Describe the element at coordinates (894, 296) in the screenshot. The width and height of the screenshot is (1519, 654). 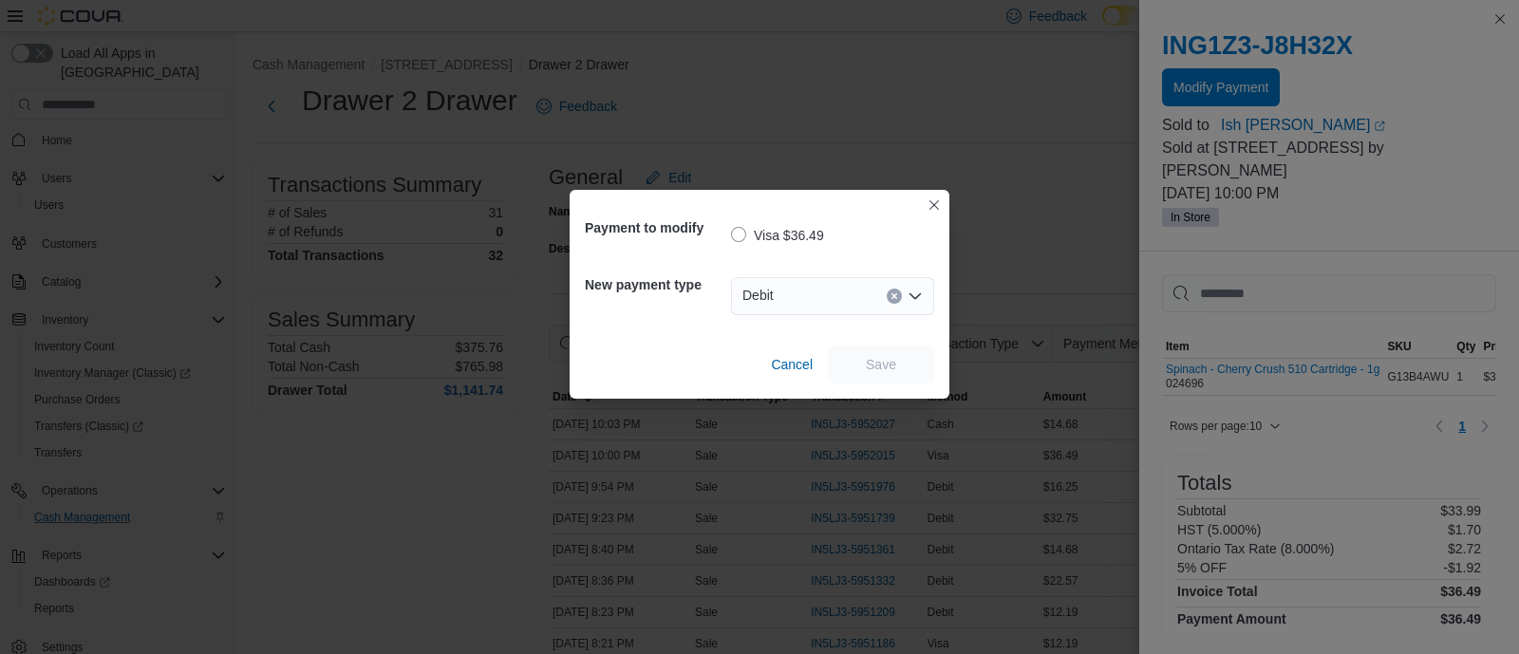
I see `button: Clear input` at that location.